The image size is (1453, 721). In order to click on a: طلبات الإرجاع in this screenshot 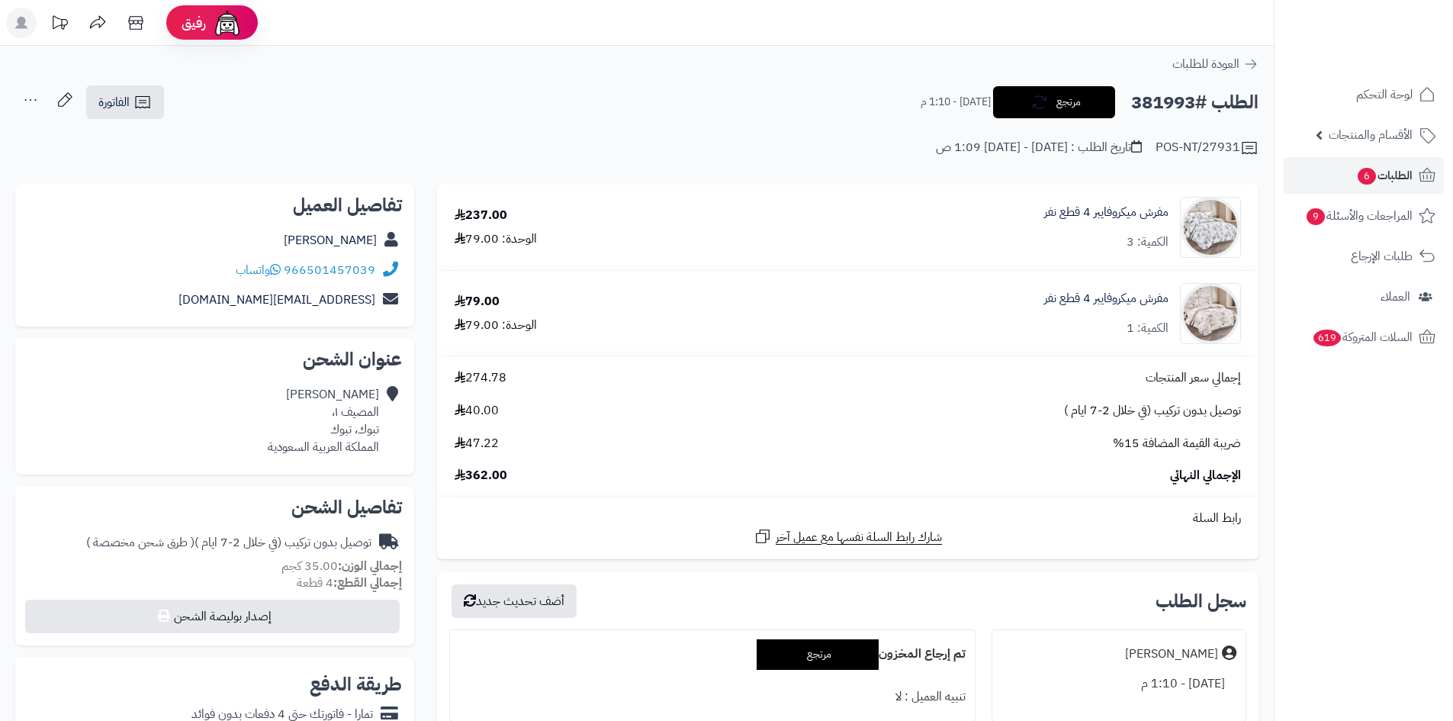, I will do `click(1364, 256)`.